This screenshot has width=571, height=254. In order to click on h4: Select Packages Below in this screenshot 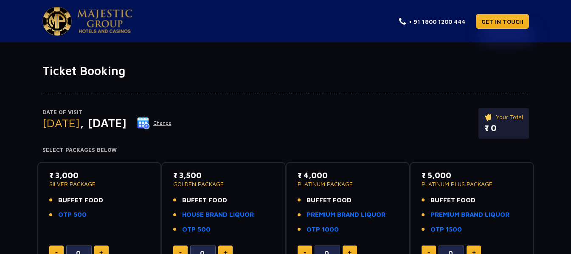, I will do `click(286, 150)`.